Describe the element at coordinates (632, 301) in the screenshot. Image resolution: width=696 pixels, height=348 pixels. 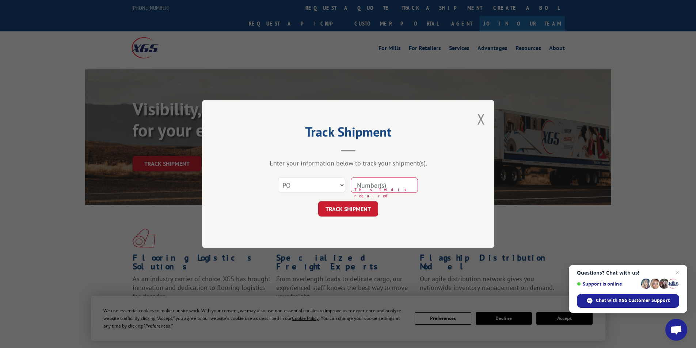
I see `span: Chat with XGS Customer Support` at that location.